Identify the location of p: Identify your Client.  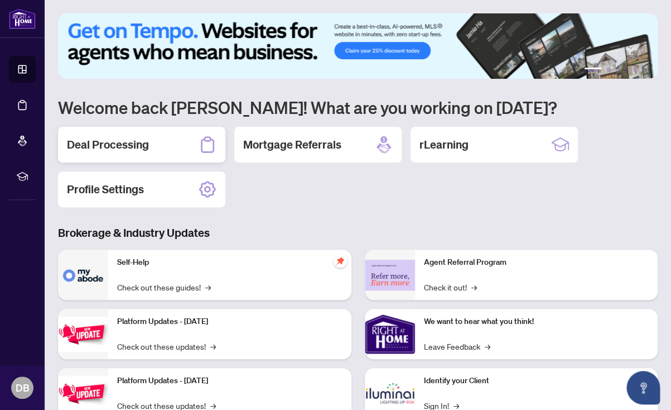
(537, 381).